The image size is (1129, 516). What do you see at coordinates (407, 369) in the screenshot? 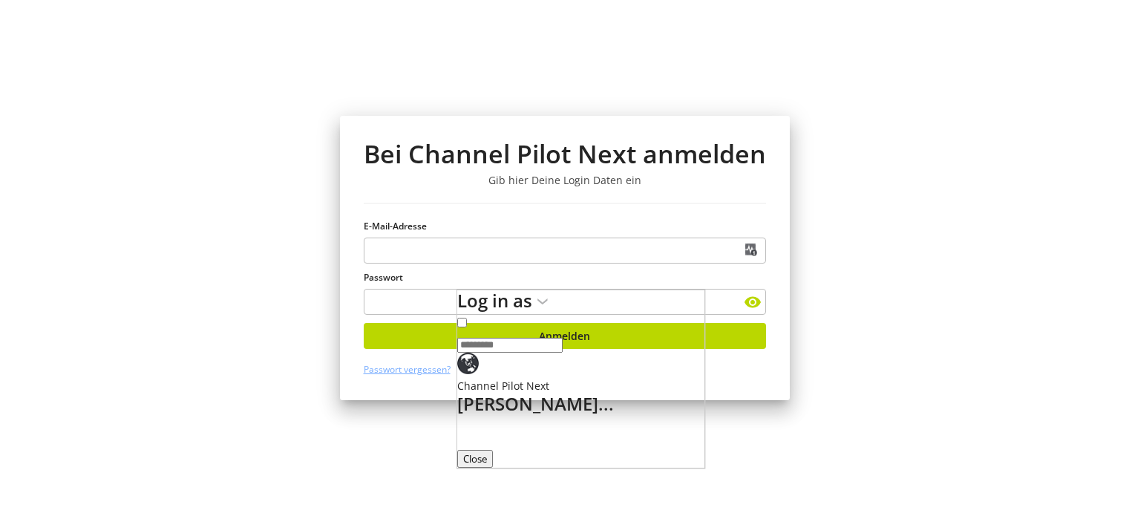
I see `a: Passwort vergessen?` at bounding box center [407, 369].